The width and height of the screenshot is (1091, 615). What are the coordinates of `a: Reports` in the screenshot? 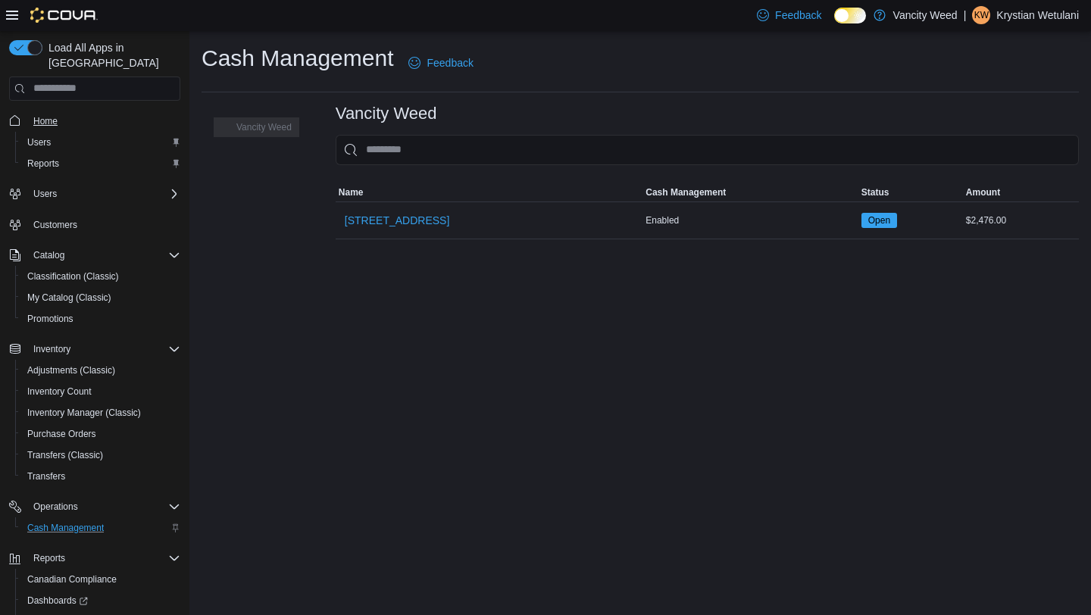 It's located at (43, 164).